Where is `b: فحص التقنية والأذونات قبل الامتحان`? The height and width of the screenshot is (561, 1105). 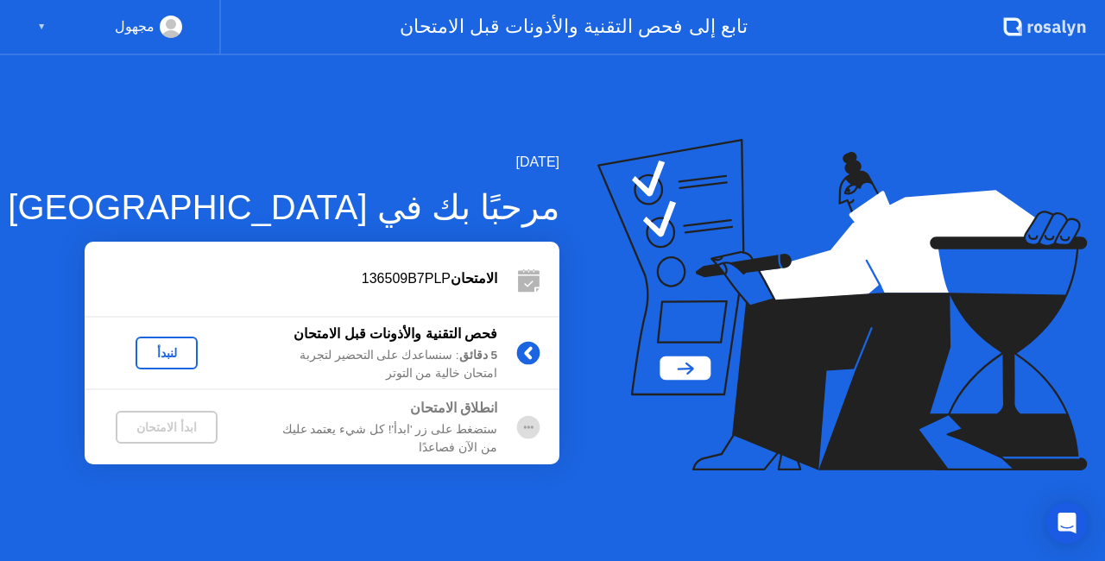 b: فحص التقنية والأذونات قبل الامتحان is located at coordinates (396, 333).